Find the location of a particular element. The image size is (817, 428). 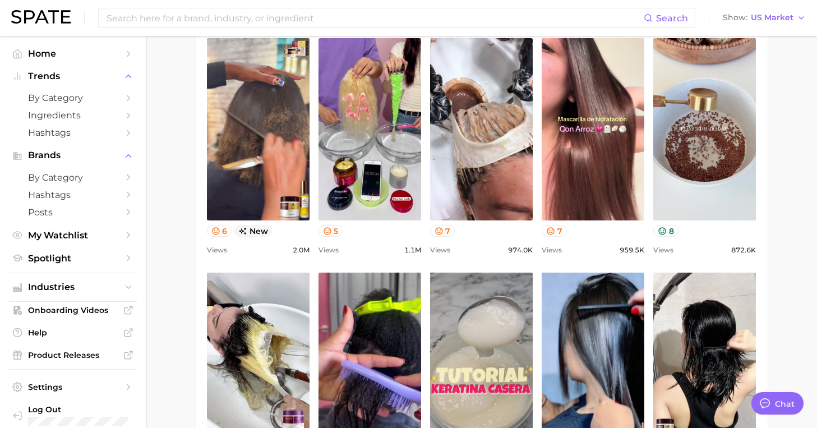

a: Product Releases is located at coordinates (73, 355).